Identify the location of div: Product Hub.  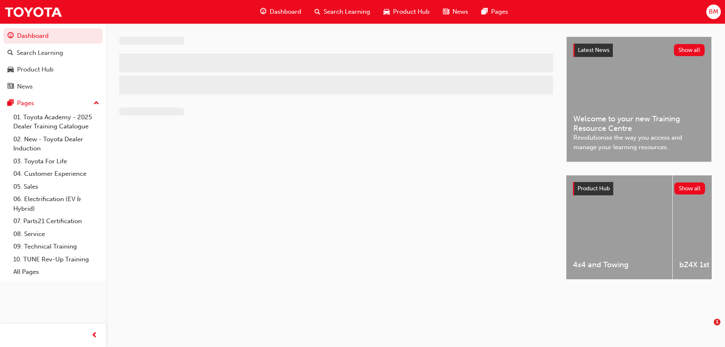
(35, 69).